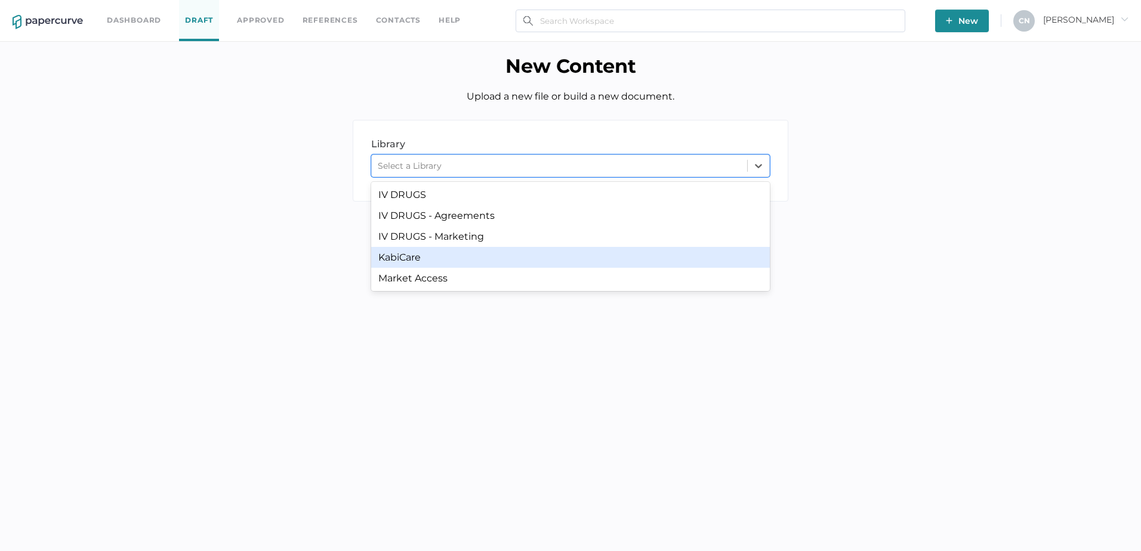 The image size is (1141, 551). What do you see at coordinates (570, 236) in the screenshot?
I see `div: IV DRUGS - Marketing` at bounding box center [570, 236].